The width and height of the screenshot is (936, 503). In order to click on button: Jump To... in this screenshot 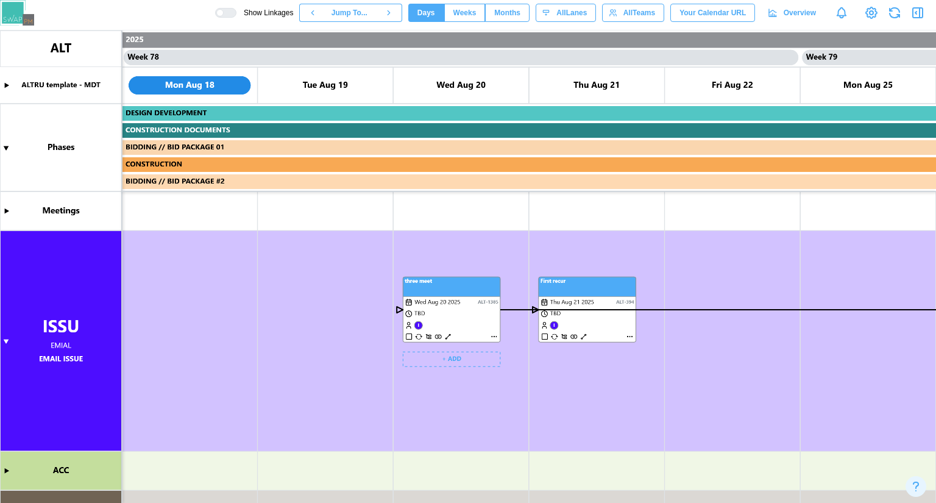, I will do `click(350, 13)`.